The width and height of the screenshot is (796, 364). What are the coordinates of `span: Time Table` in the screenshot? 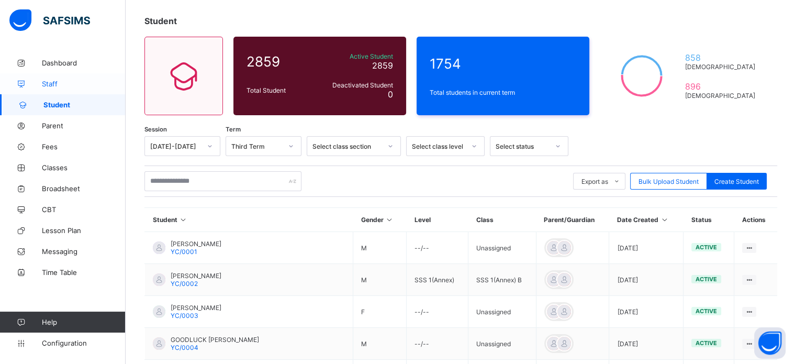 It's located at (84, 272).